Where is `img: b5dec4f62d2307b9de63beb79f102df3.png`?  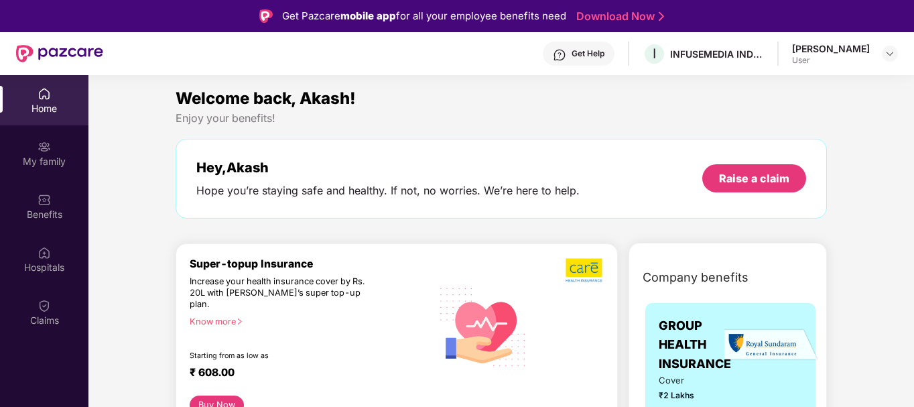
img: b5dec4f62d2307b9de63beb79f102df3.png is located at coordinates (585, 270).